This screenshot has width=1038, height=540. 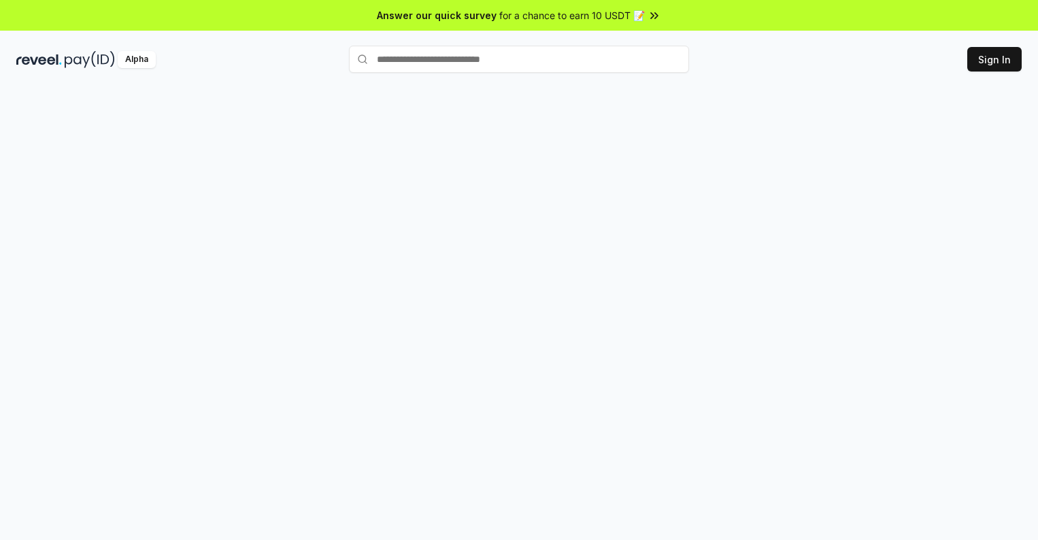 What do you see at coordinates (137, 59) in the screenshot?
I see `div: Alpha` at bounding box center [137, 59].